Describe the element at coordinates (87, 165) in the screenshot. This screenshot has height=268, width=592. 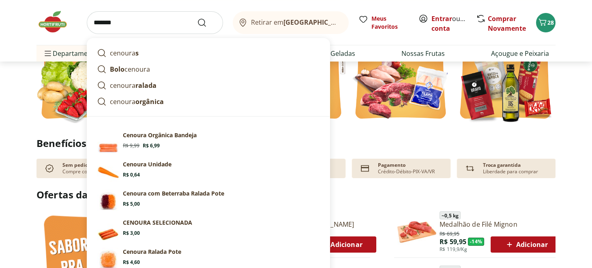
I see `p: Sem pedido mínimo` at that location.